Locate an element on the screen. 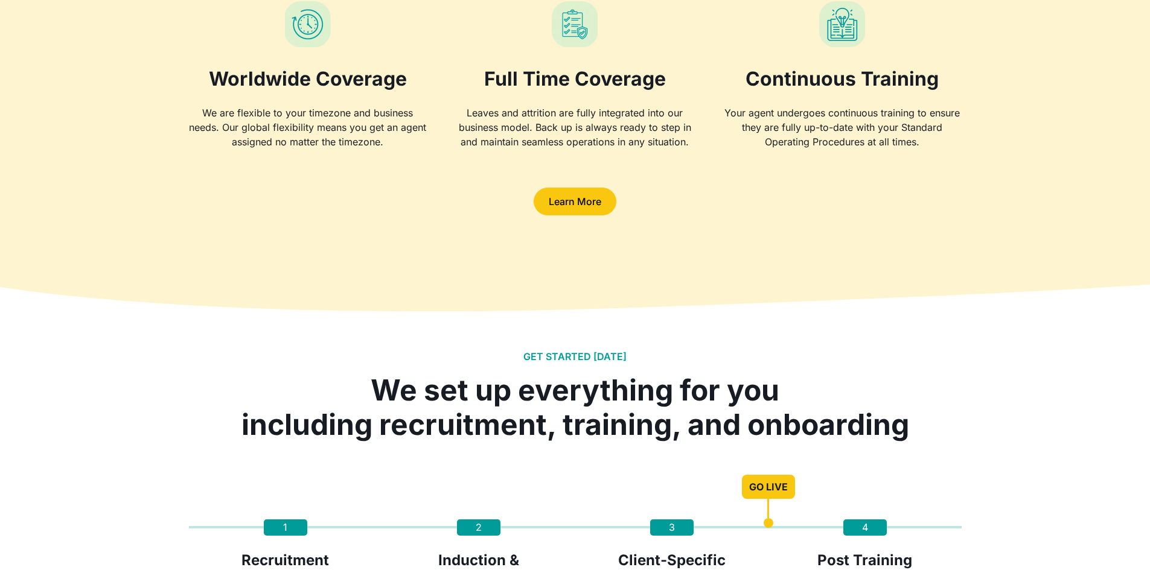  div: Your agent undergoes continuous training to ensure they are fully up-to-date with your Standard O... is located at coordinates (842, 127).